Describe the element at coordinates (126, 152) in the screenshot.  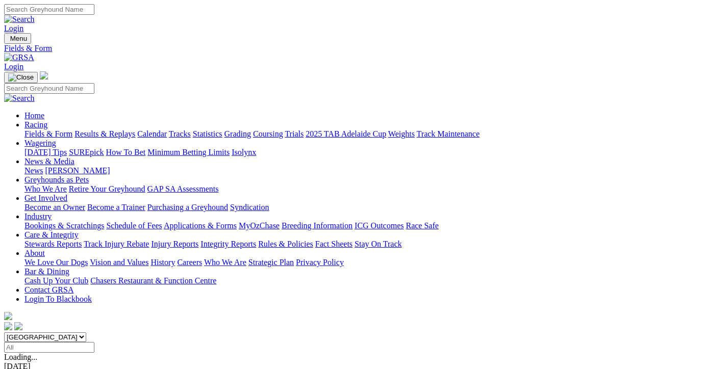
I see `a: How To Bet` at that location.